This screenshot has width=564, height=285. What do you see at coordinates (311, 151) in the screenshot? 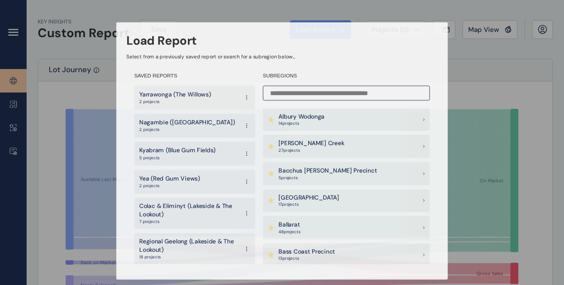
I see `p: 27 project s` at bounding box center [311, 151].